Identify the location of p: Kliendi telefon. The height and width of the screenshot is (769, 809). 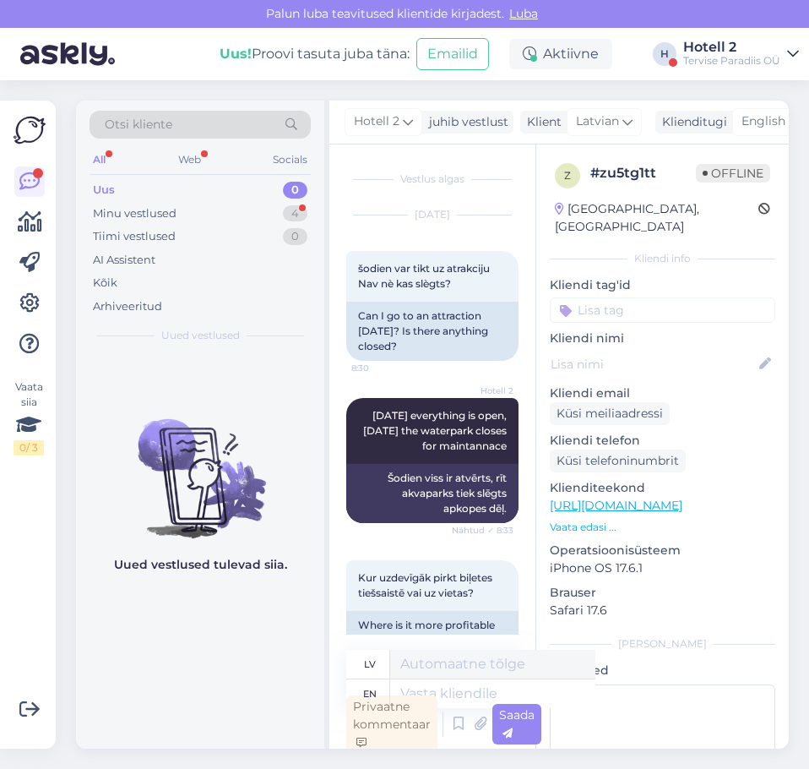
(662, 440).